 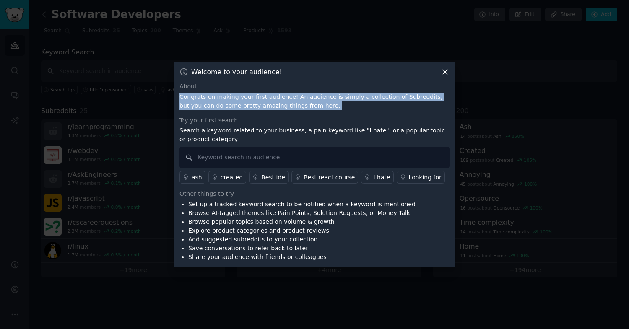 What do you see at coordinates (302, 248) in the screenshot?
I see `li: Save conversations to refer back to later` at bounding box center [302, 248].